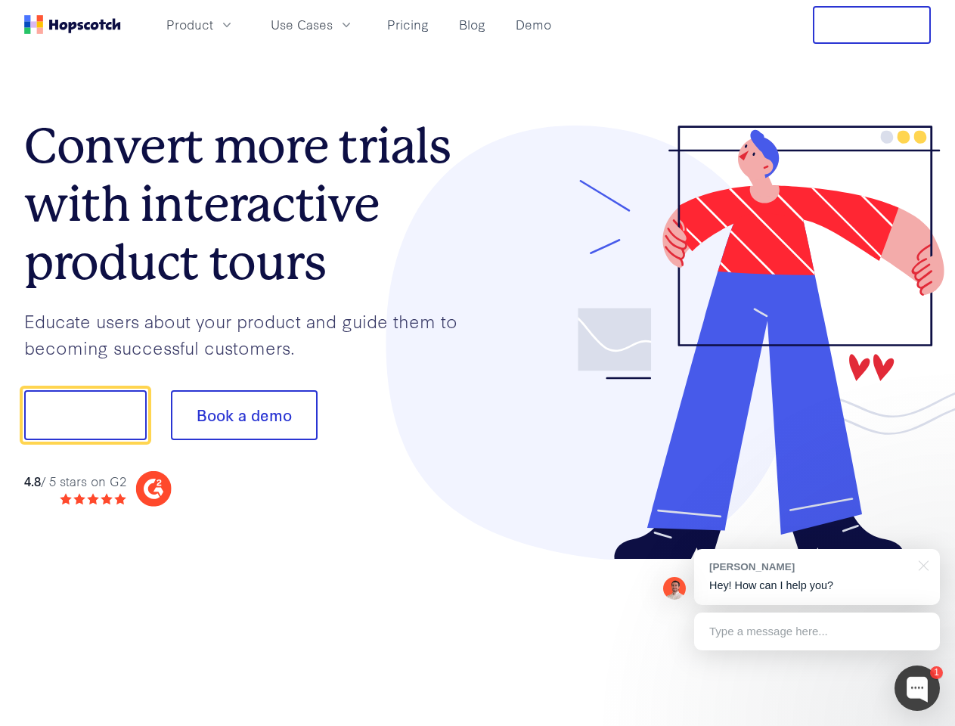 This screenshot has height=726, width=955. Describe the element at coordinates (85, 415) in the screenshot. I see `button: Show me!` at that location.